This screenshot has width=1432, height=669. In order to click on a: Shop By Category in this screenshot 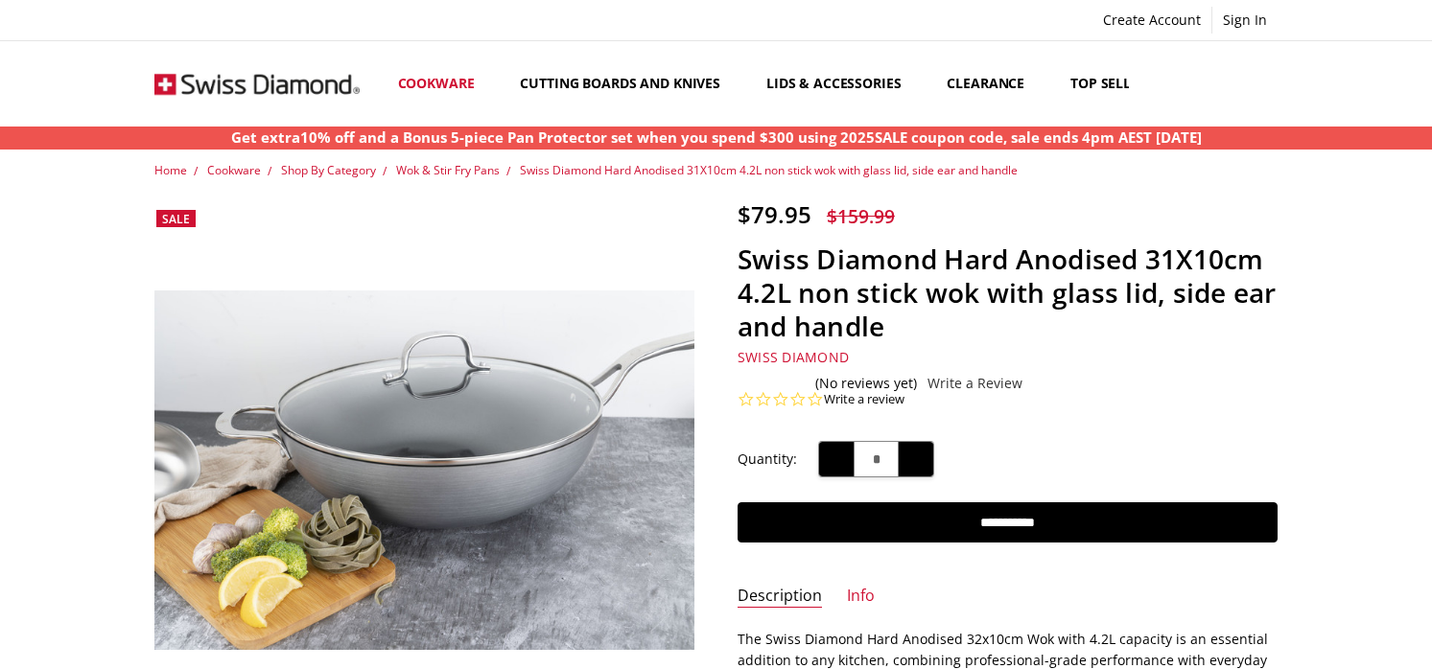, I will do `click(328, 170)`.